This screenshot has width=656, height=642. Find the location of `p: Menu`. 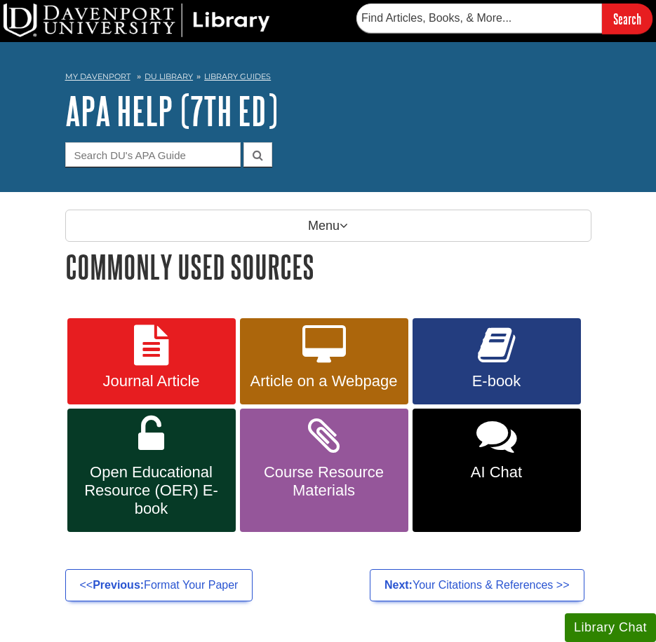

p: Menu is located at coordinates (328, 226).